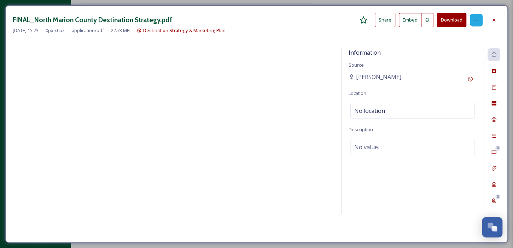 The image size is (513, 248). Describe the element at coordinates (356, 65) in the screenshot. I see `span: Source` at that location.